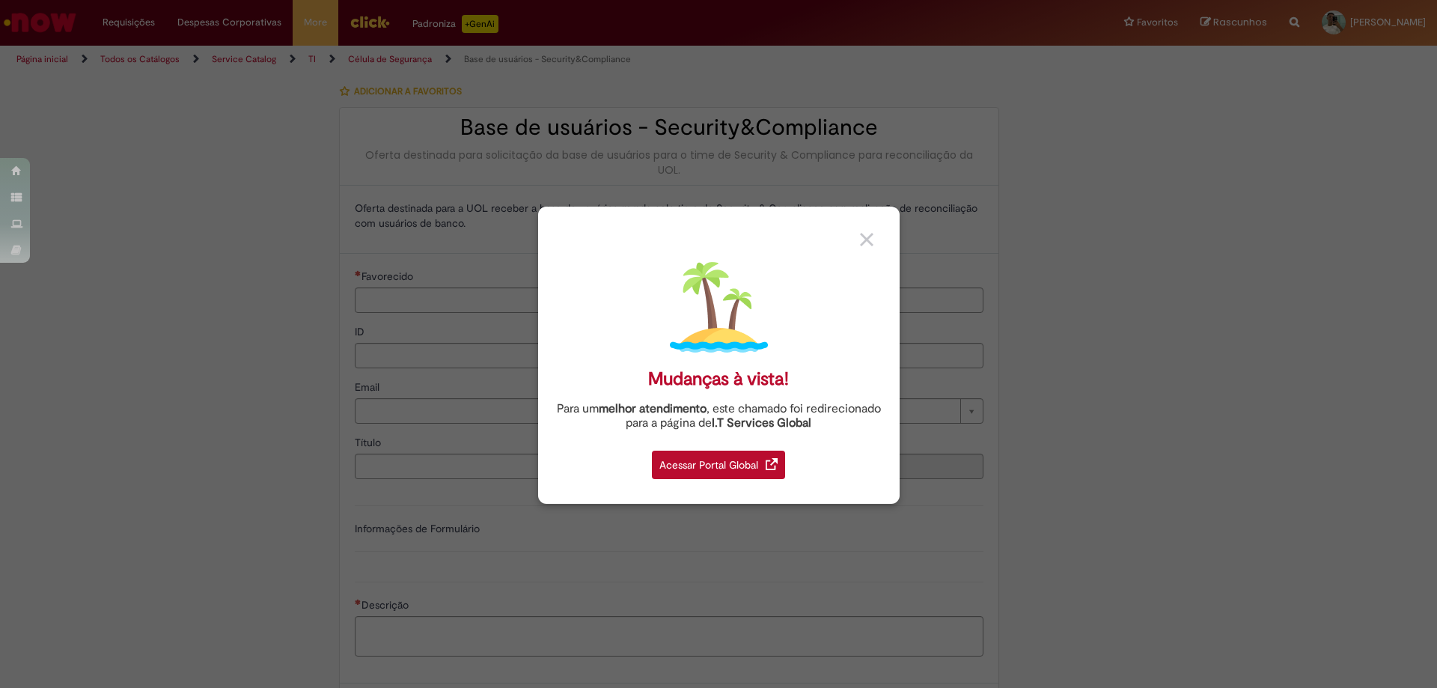 The image size is (1437, 688). What do you see at coordinates (719, 465) in the screenshot?
I see `div: Acessar Portal Global` at bounding box center [719, 465].